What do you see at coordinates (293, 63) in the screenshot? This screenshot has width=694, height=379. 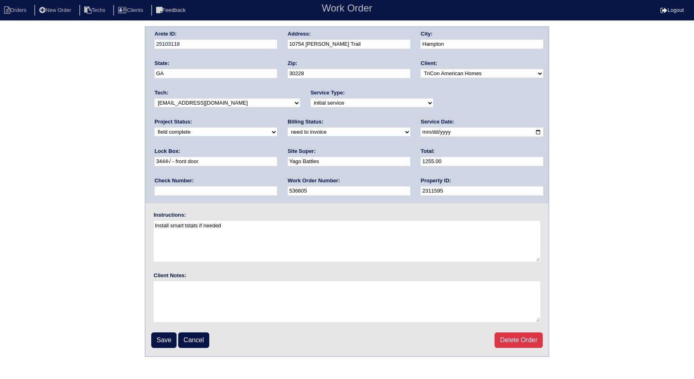 I see `label: Zip:` at bounding box center [293, 63].